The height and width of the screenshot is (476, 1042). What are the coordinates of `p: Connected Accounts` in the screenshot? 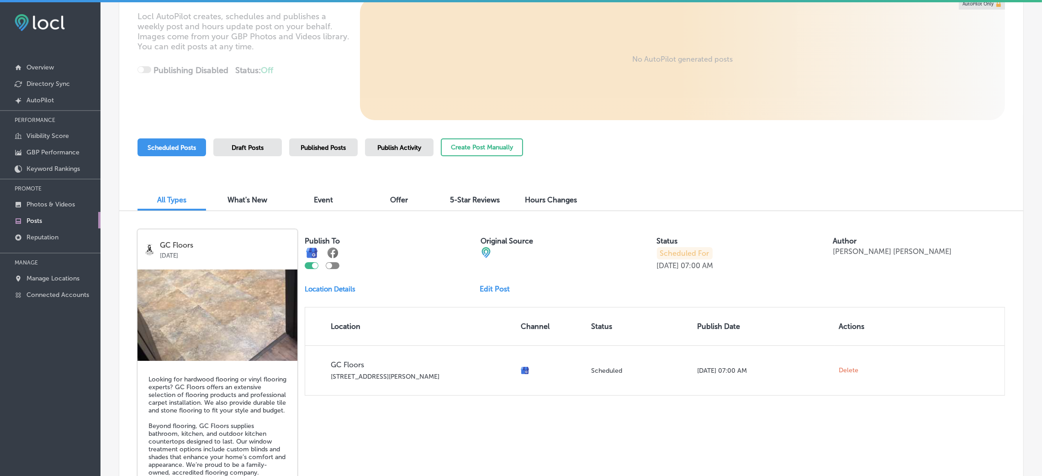 It's located at (58, 295).